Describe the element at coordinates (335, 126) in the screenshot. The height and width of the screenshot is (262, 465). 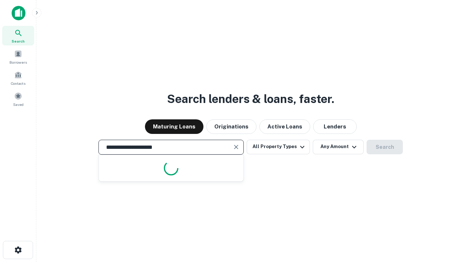
I see `button: Lenders` at that location.